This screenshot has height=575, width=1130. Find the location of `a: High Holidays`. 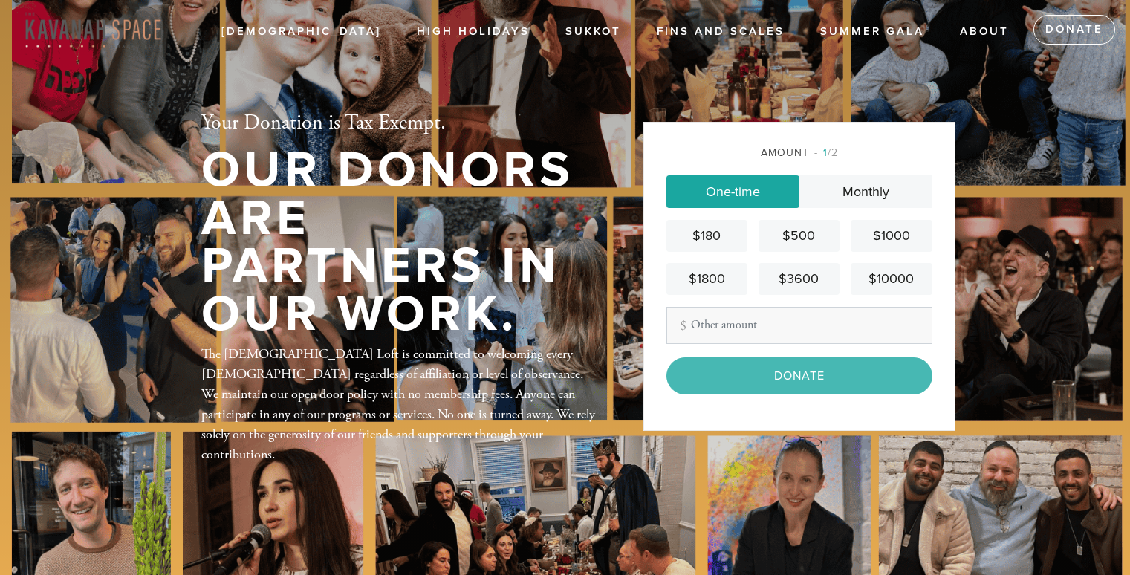

a: High Holidays is located at coordinates (473, 32).